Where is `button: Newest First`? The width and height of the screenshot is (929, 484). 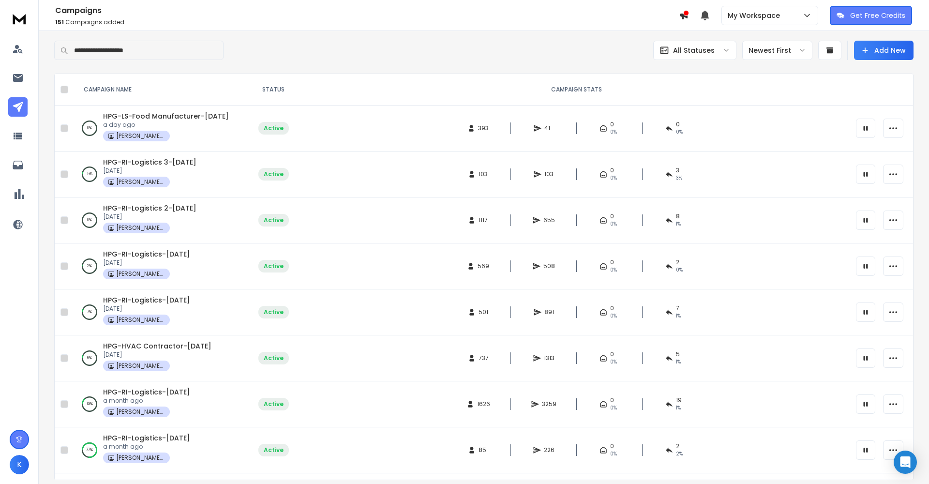
button: Newest First is located at coordinates (777, 50).